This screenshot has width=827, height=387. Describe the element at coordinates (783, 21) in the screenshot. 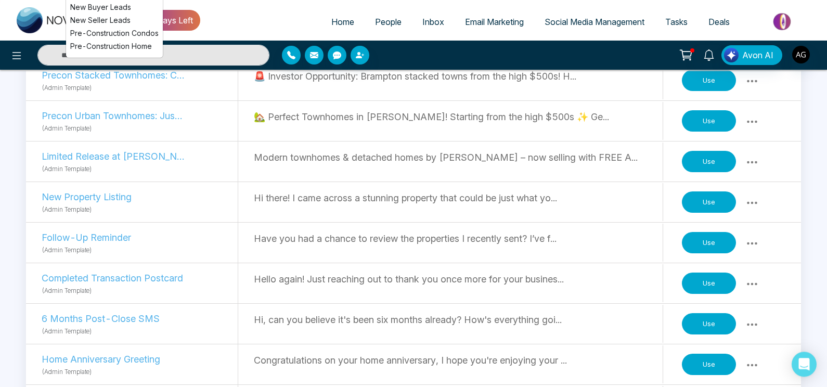

I see `img: Market-place.gif` at that location.